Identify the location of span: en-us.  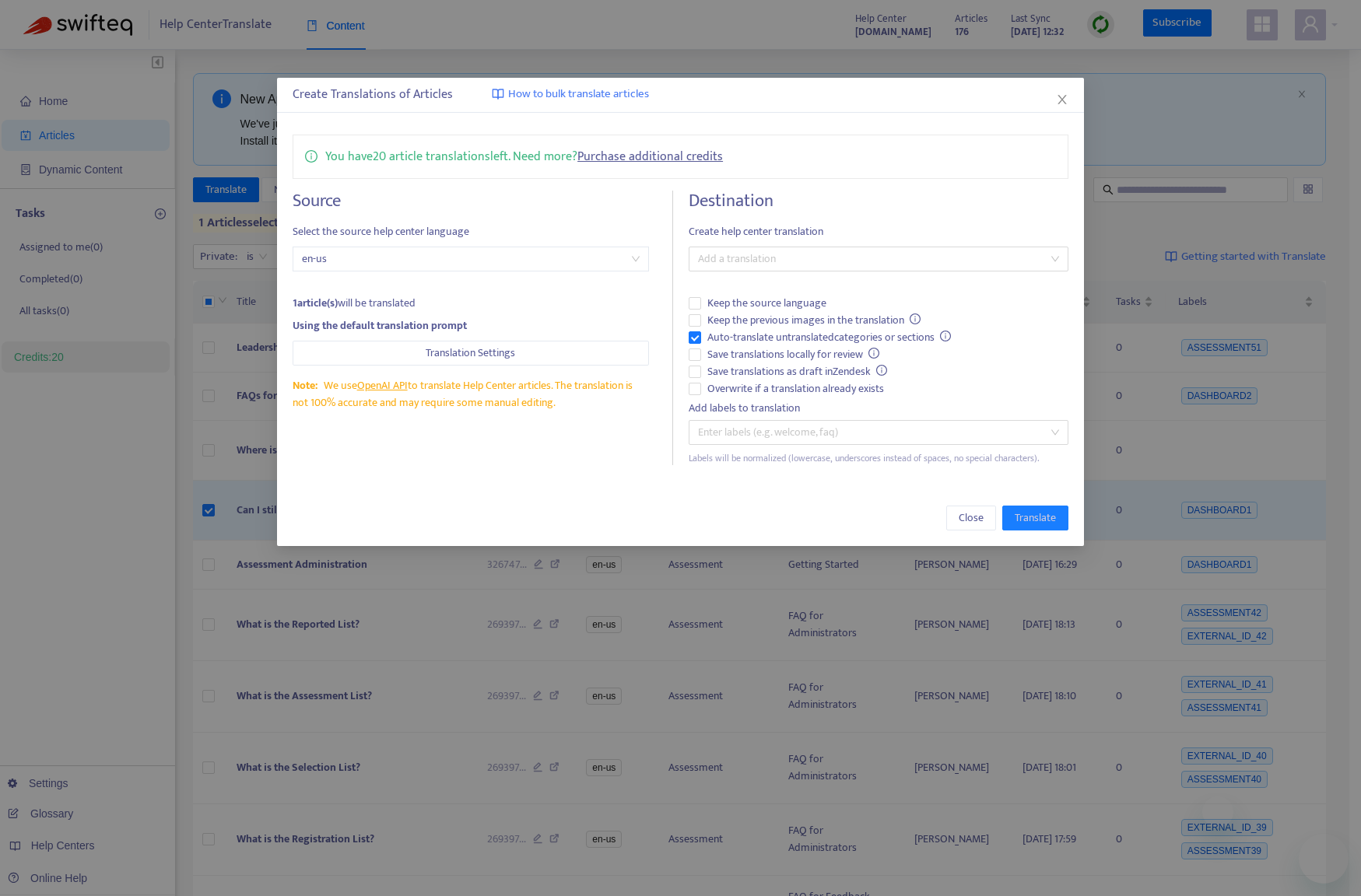
(470, 259).